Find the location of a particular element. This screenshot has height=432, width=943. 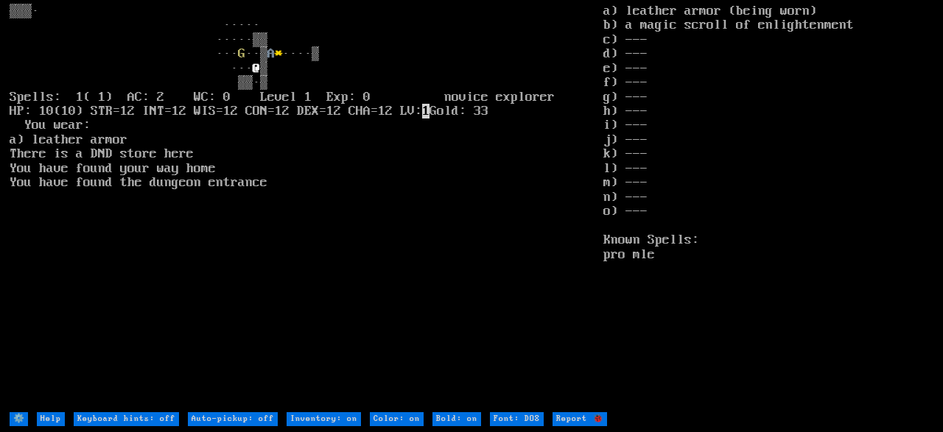

input: Help is located at coordinates (51, 419).